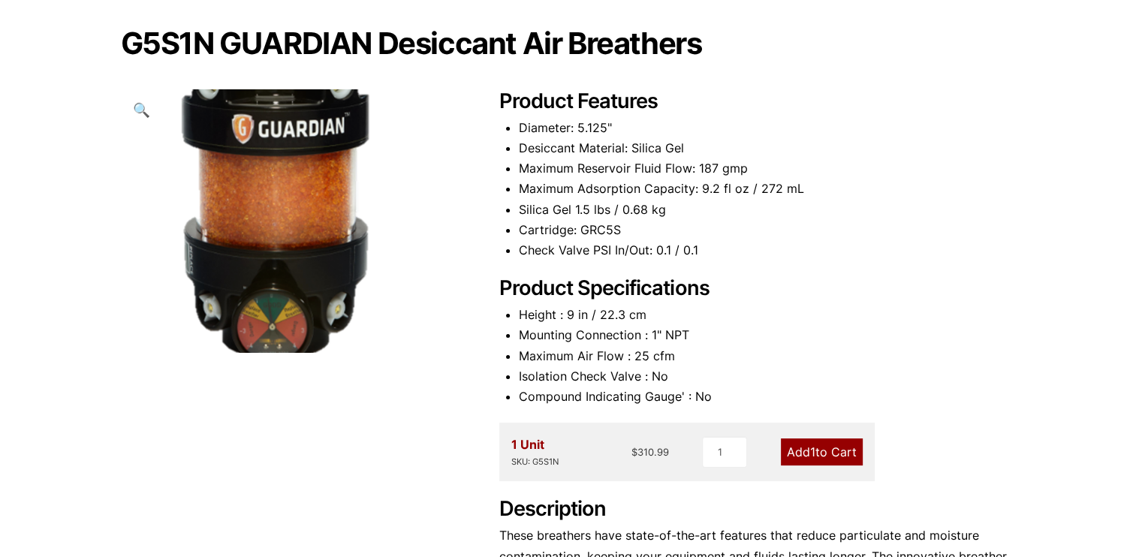 The width and height of the screenshot is (1142, 557). I want to click on li: Silica Gel 1.5 lbs / 0.68 kg, so click(770, 209).